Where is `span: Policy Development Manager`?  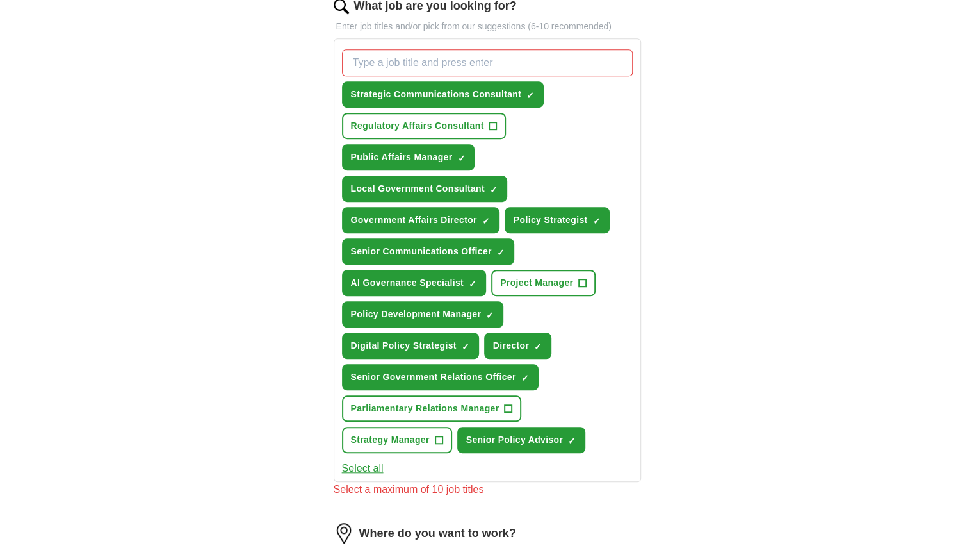
span: Policy Development Manager is located at coordinates (416, 314).